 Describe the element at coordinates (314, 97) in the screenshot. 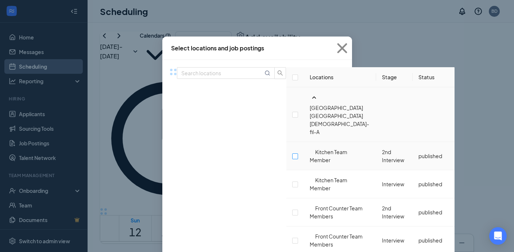

I see `button: SmallChevronUp` at that location.